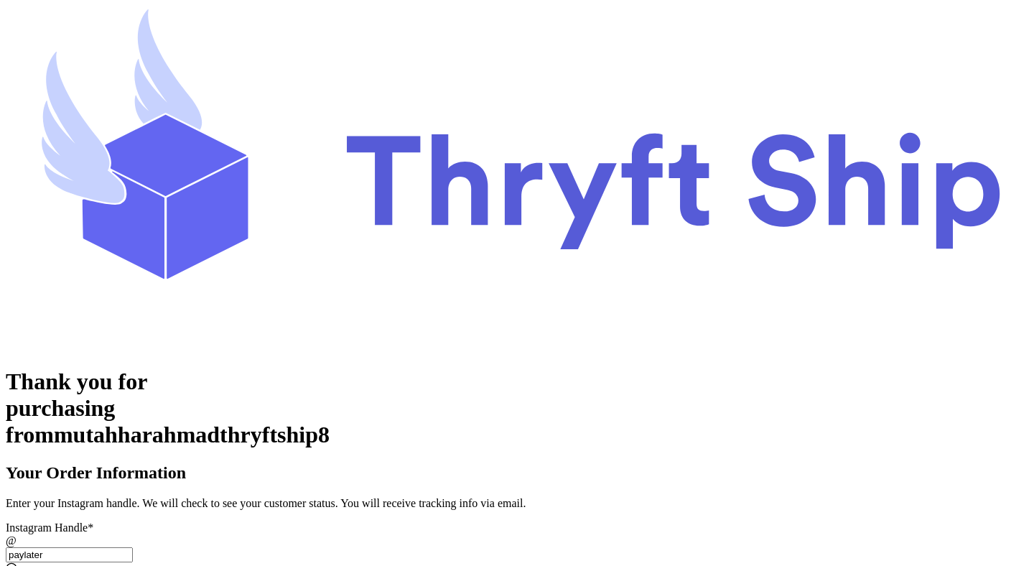 This screenshot has height=566, width=1034. I want to click on span: mutahharahmadthryftship8, so click(192, 434).